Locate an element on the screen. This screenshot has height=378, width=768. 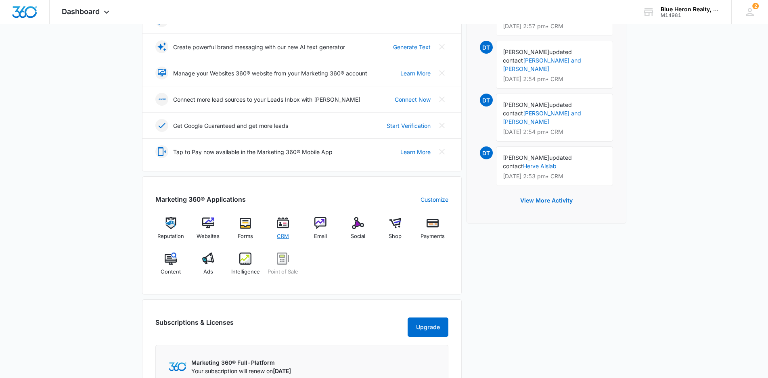
img: Marketing 360 Logo is located at coordinates (178, 367).